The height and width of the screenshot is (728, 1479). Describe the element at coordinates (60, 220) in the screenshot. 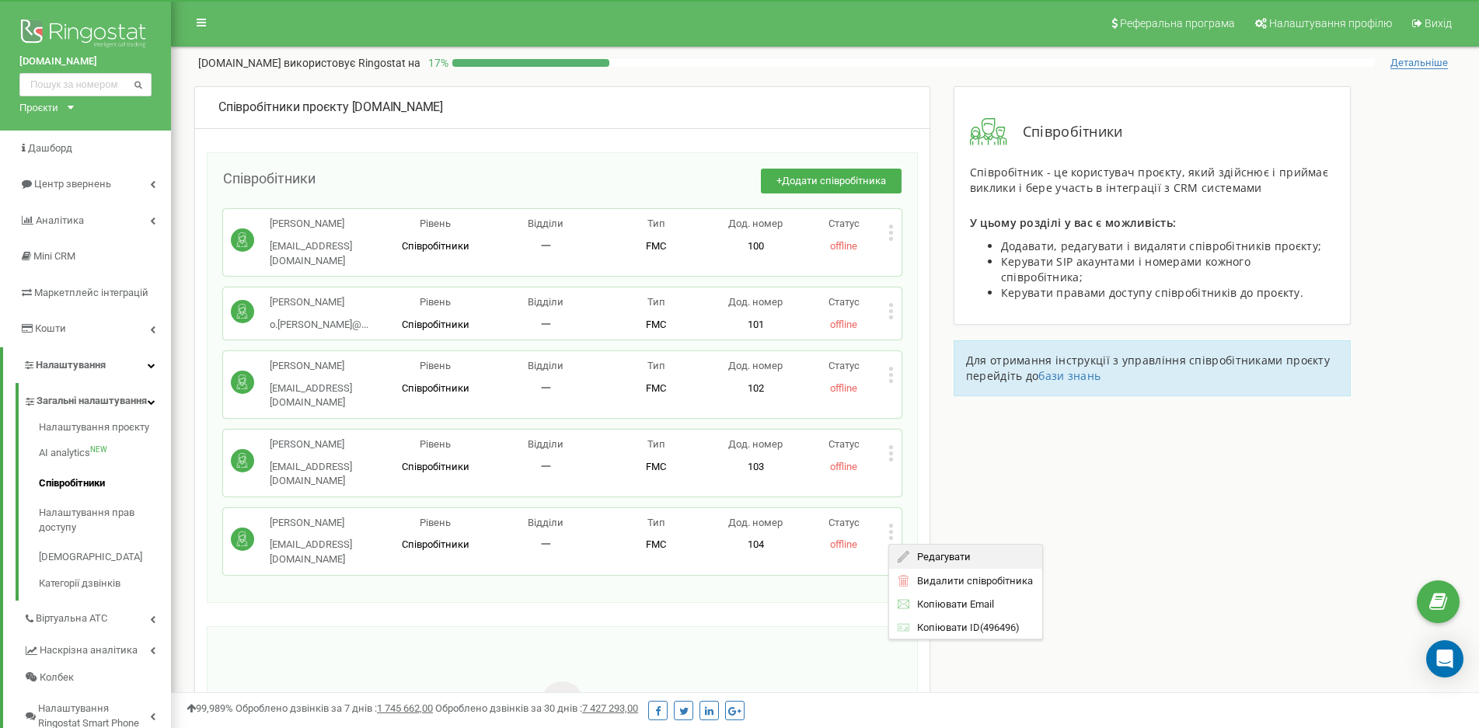

I see `span: Аналiтика` at that location.